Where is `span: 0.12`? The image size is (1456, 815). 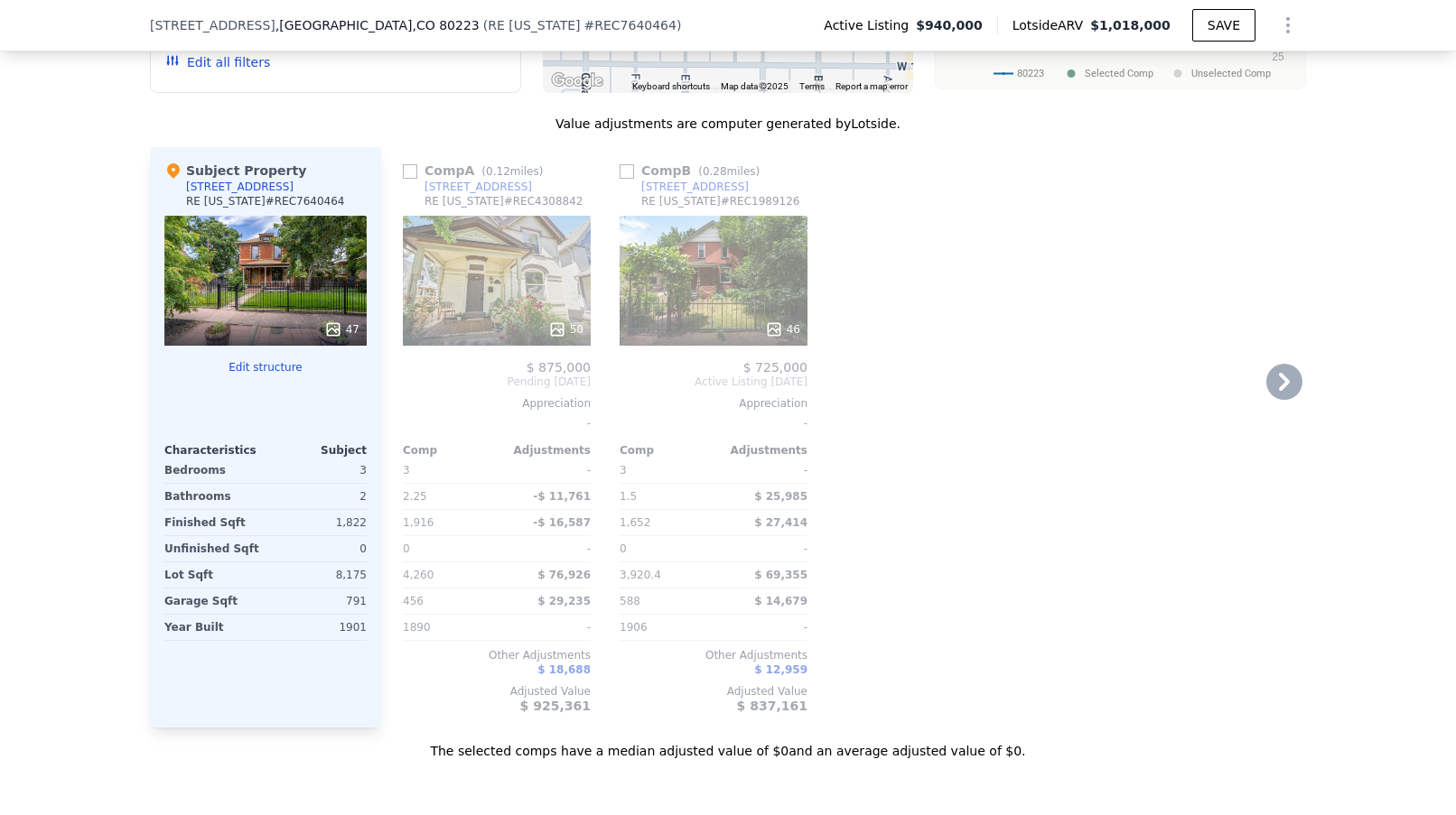 span: 0.12 is located at coordinates (497, 172).